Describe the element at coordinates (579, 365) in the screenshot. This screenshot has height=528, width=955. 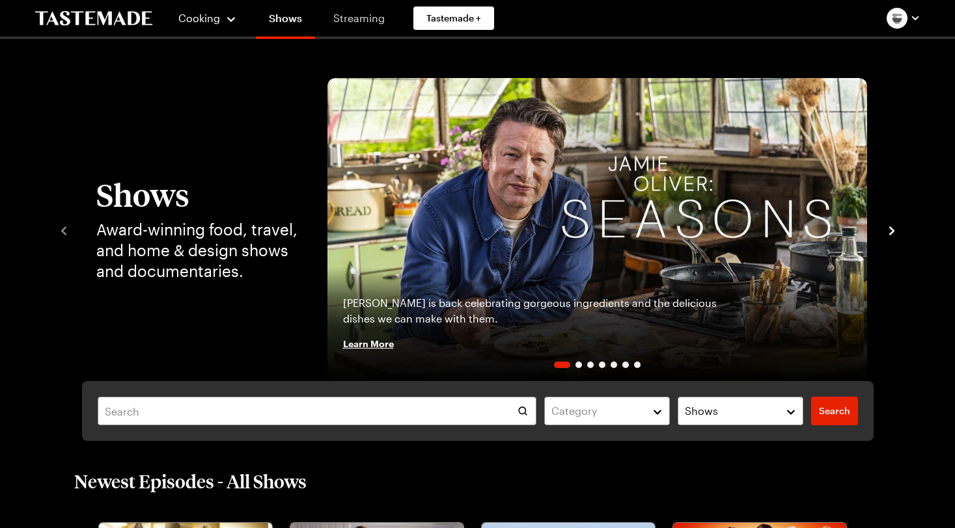
I see `span: Go to slide 2` at that location.